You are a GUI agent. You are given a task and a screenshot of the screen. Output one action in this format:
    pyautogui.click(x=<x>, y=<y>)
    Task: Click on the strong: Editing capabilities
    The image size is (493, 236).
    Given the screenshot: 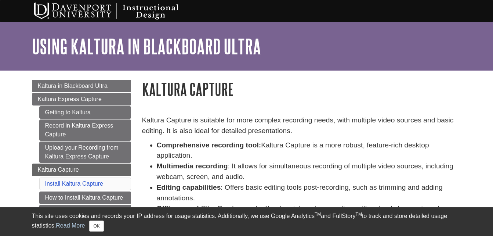 What is the action you would take?
    pyautogui.click(x=189, y=187)
    